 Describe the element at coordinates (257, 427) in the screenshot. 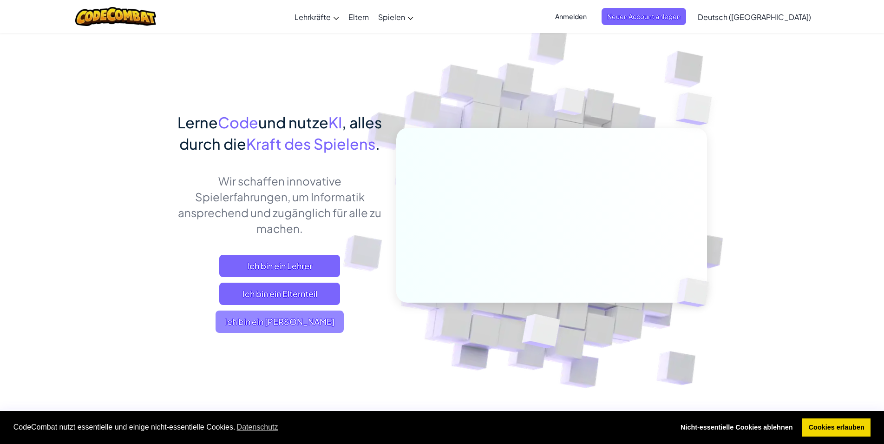

I see `a: learn more about cookies` at that location.